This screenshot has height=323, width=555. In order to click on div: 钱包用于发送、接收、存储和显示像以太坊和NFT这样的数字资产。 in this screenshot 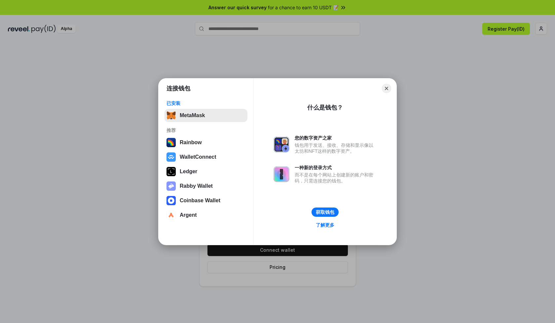, I will do `click(335, 148)`.